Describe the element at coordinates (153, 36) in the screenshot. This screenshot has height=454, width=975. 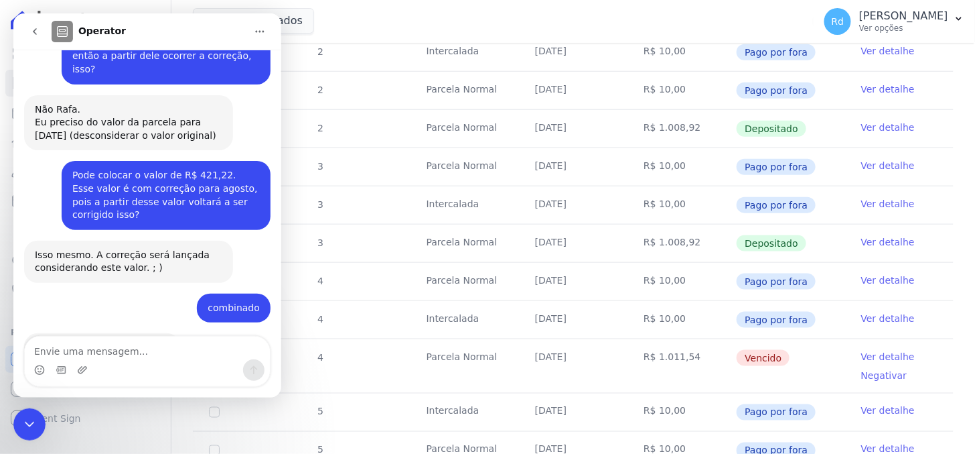
I see `div: Esses valor não esta corrigido né, ele estaria sendo como o nominal, para então a partir dele oco...` at that location.